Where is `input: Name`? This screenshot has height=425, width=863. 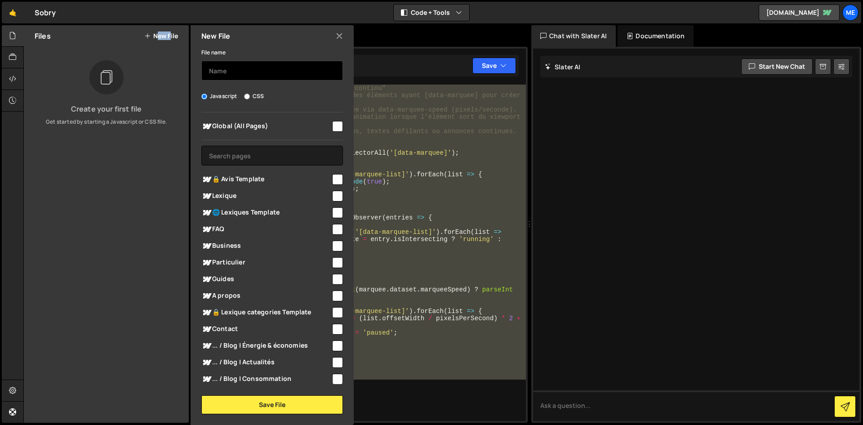
input: Name is located at coordinates (272, 71).